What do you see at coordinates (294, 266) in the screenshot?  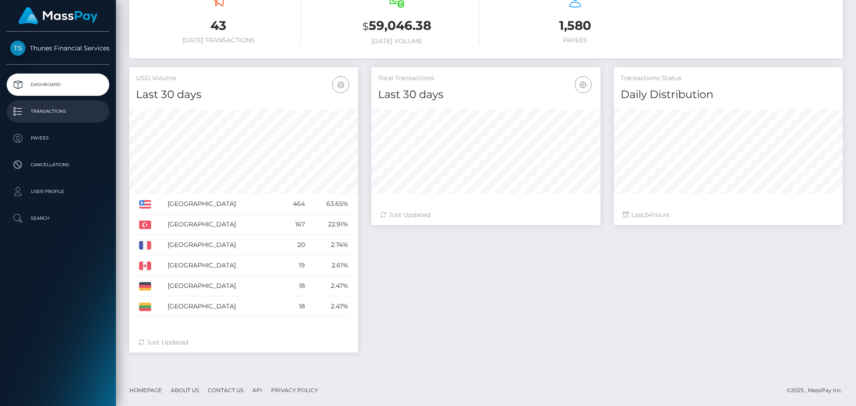 I see `td: 19` at bounding box center [294, 266].